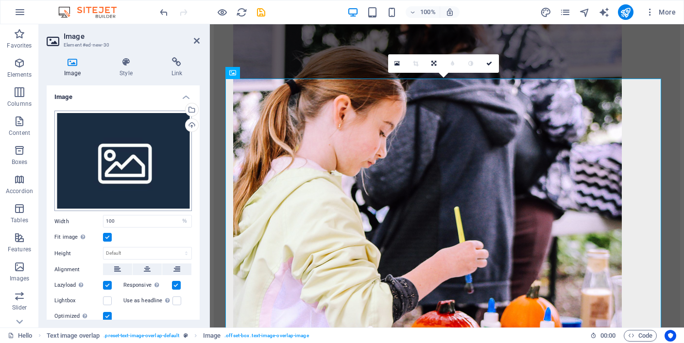 Image resolution: width=684 pixels, height=343 pixels. Describe the element at coordinates (19, 191) in the screenshot. I see `p: Accordion` at that location.